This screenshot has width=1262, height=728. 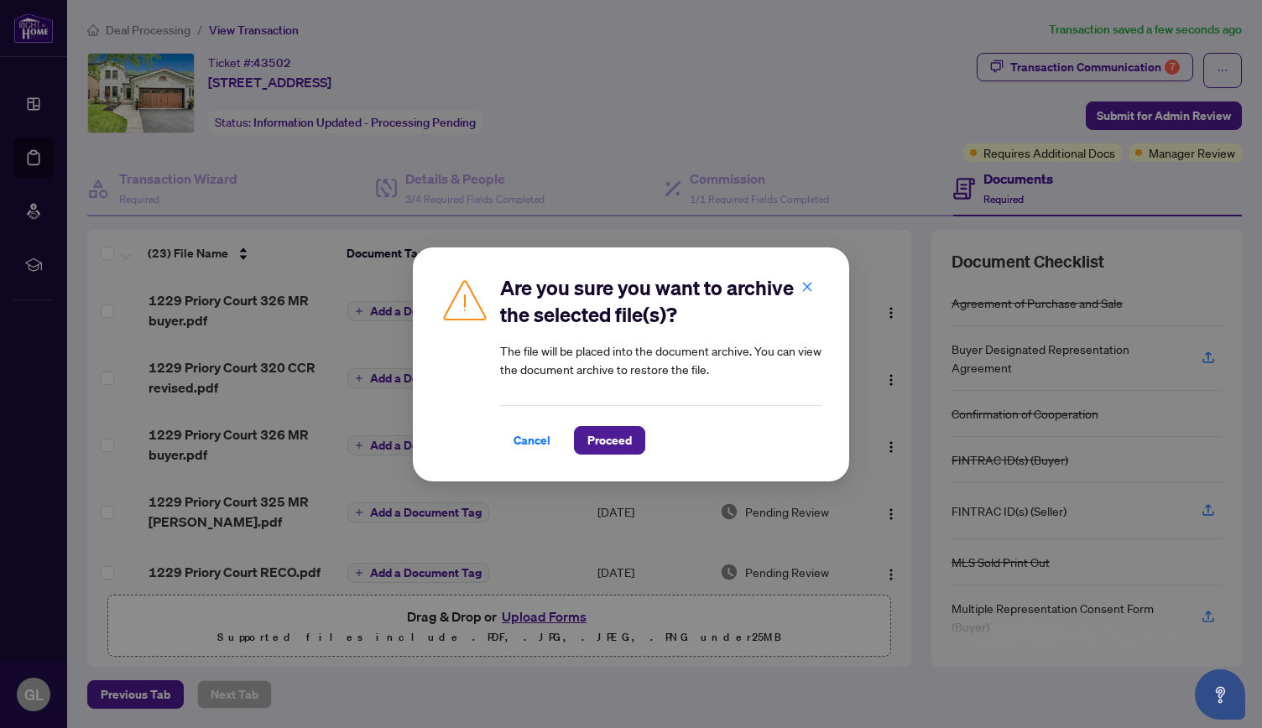 I want to click on button: Proceed, so click(x=609, y=440).